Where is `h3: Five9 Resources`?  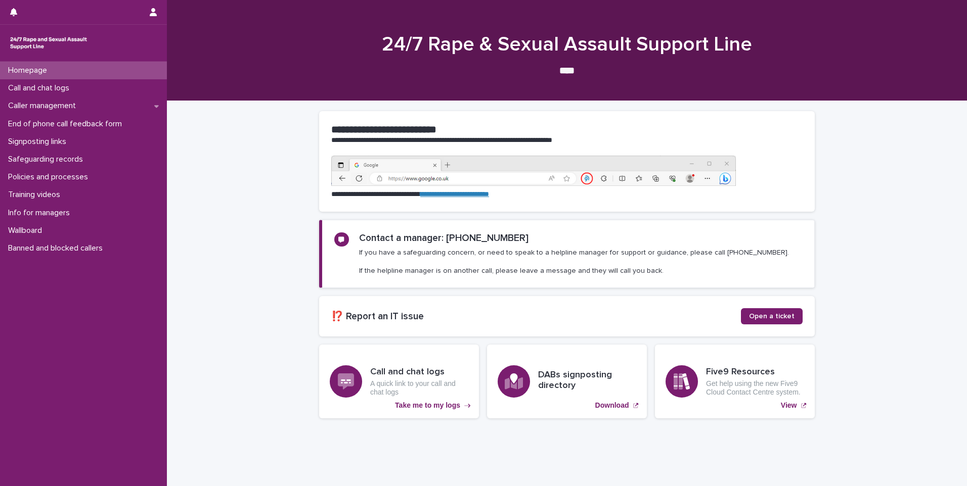
h3: Five9 Resources is located at coordinates (755, 373).